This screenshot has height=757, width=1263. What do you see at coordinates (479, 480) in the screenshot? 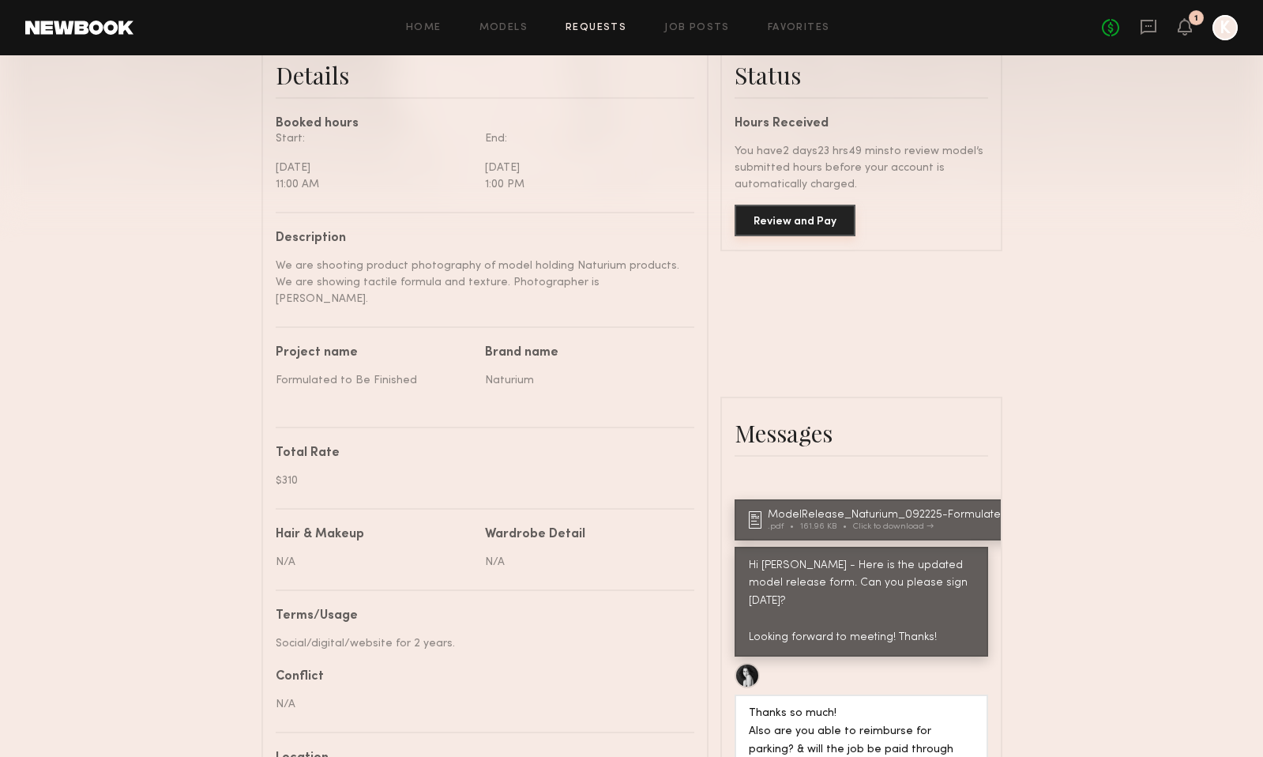
I see `div: $310` at bounding box center [479, 480].